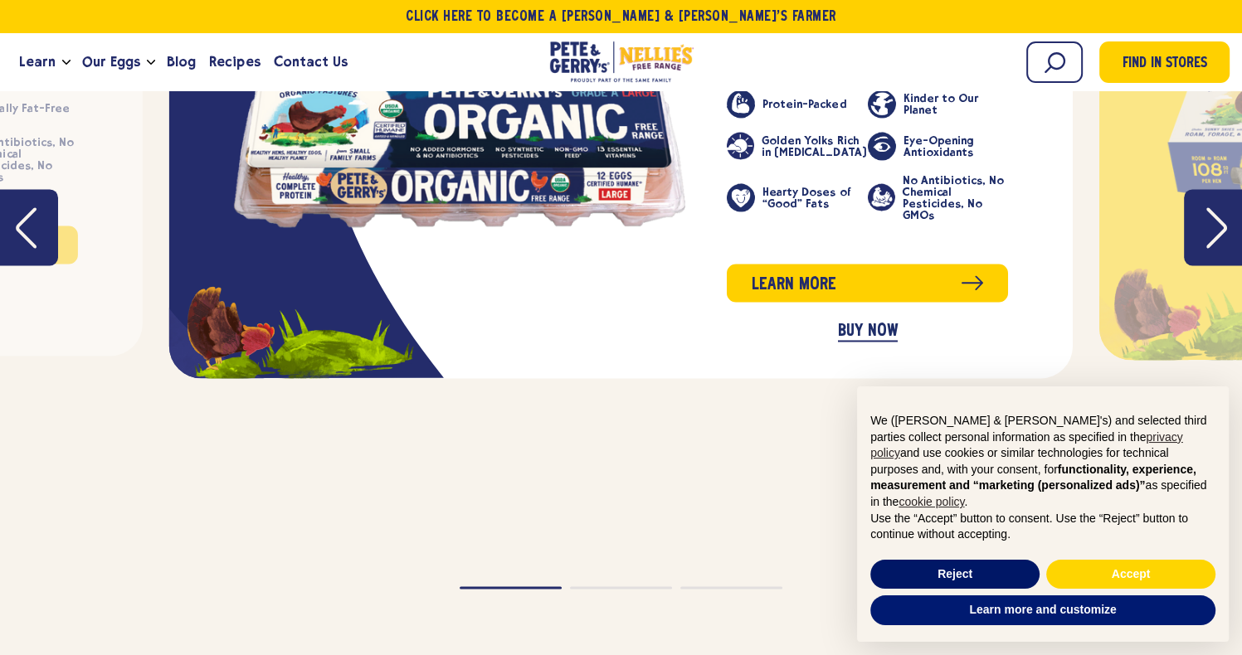 The height and width of the screenshot is (655, 1242). Describe the element at coordinates (794, 285) in the screenshot. I see `span: Learn more` at that location.